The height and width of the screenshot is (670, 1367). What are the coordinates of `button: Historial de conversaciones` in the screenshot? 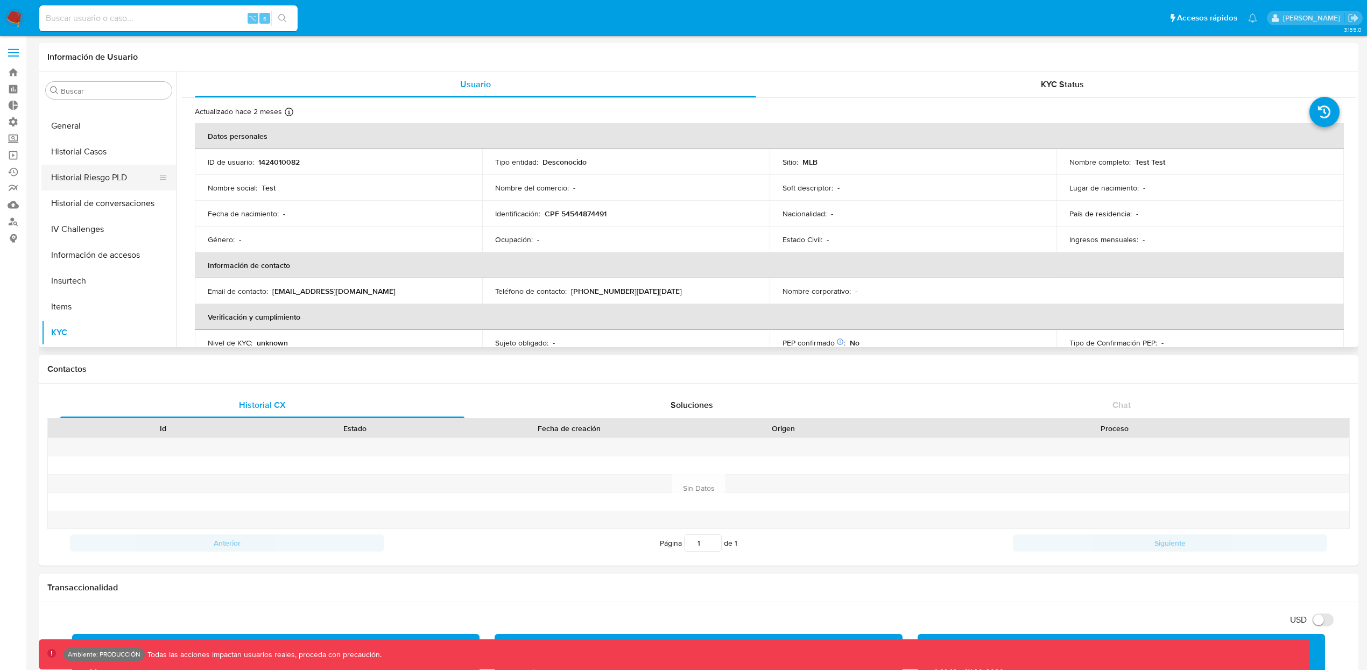 It's located at (109, 203).